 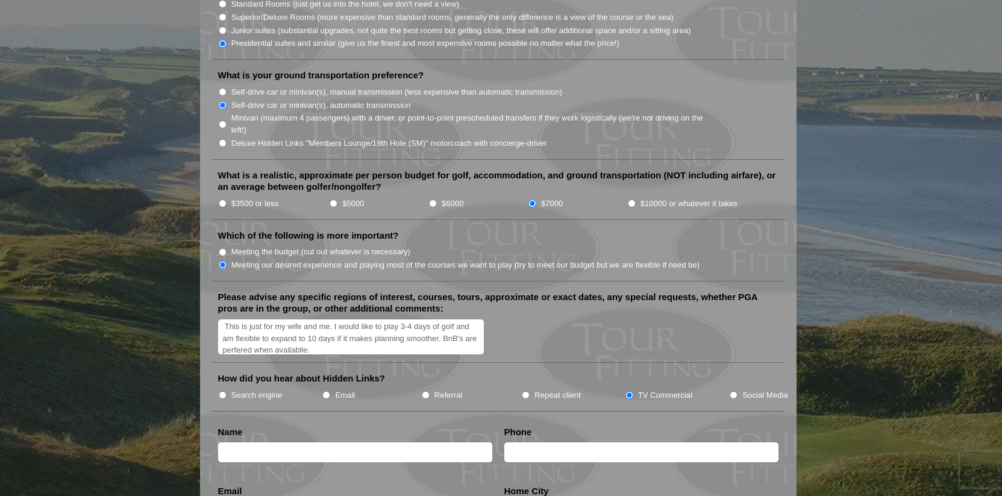 What do you see at coordinates (764, 395) in the screenshot?
I see `label: Social Media` at bounding box center [764, 395].